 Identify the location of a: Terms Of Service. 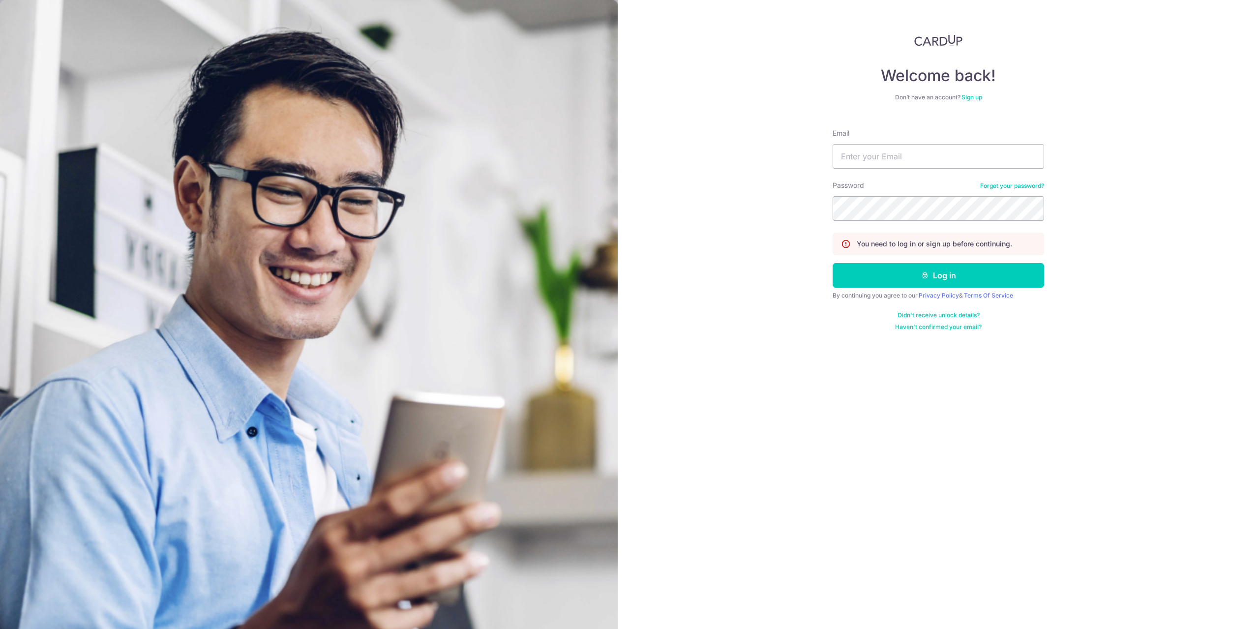
(989, 295).